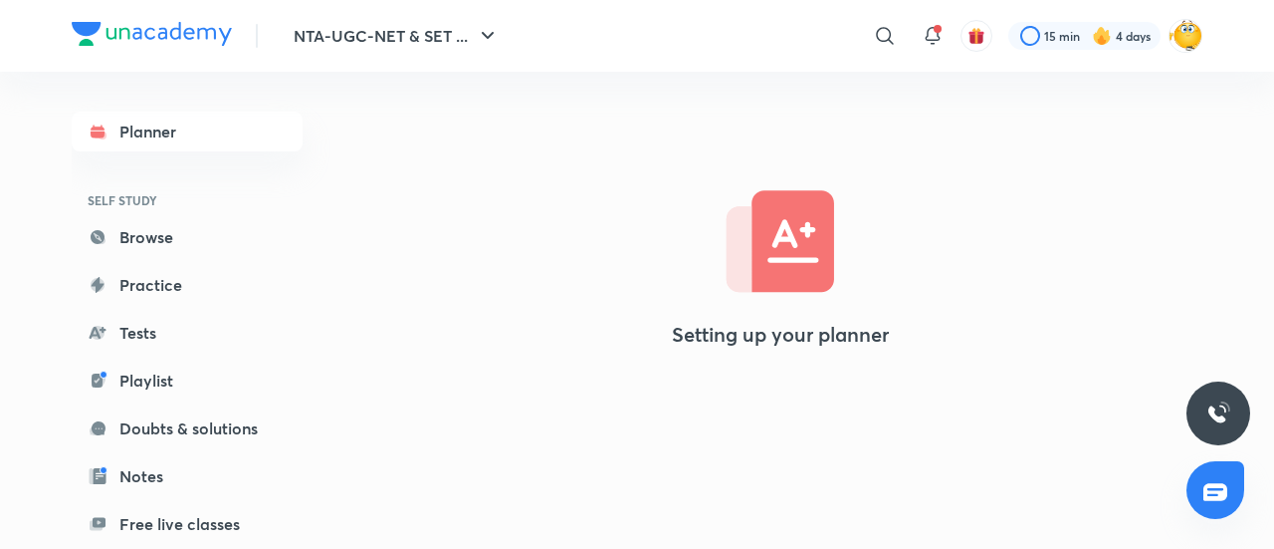 Image resolution: width=1274 pixels, height=549 pixels. I want to click on a: Doubts & solutions, so click(187, 428).